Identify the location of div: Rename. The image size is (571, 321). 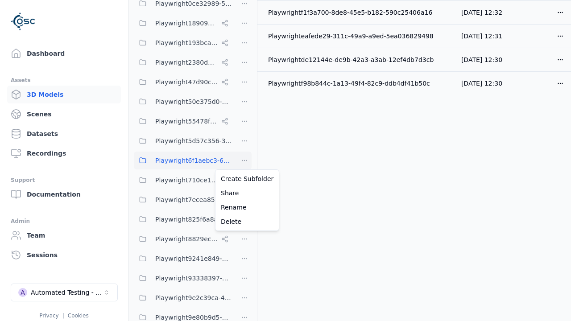
(247, 207).